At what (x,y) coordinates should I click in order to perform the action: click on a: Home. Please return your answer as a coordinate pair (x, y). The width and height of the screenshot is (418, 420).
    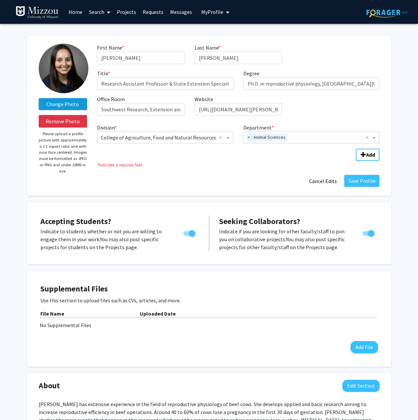
    Looking at the image, I should click on (75, 12).